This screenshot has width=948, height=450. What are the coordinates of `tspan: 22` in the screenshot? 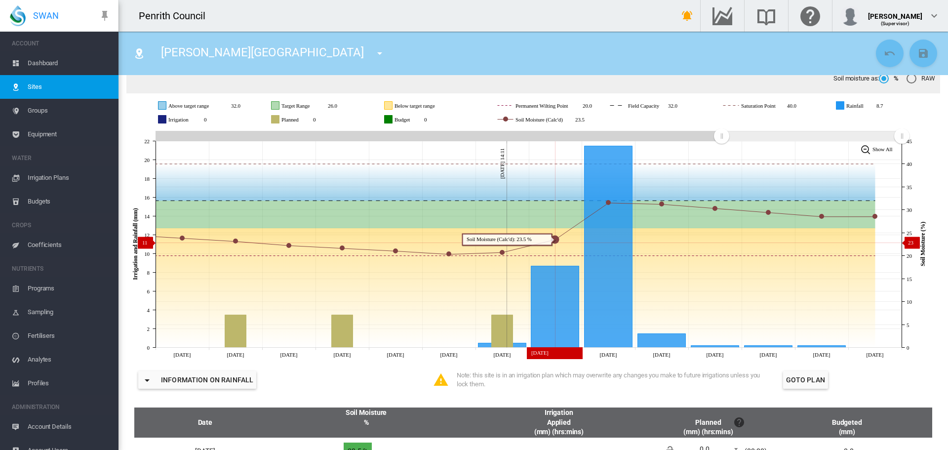 It's located at (147, 141).